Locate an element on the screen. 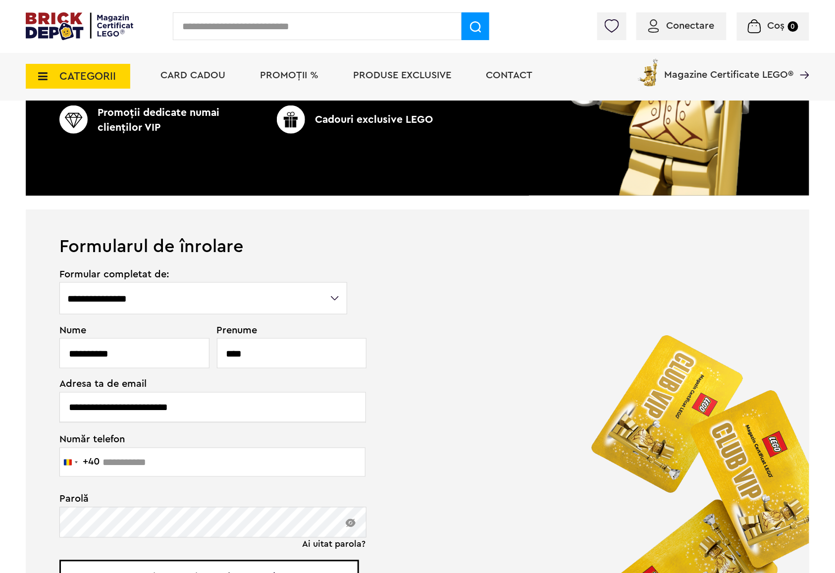 This screenshot has width=835, height=573. h1: Formularul de înrolare is located at coordinates (418, 232).